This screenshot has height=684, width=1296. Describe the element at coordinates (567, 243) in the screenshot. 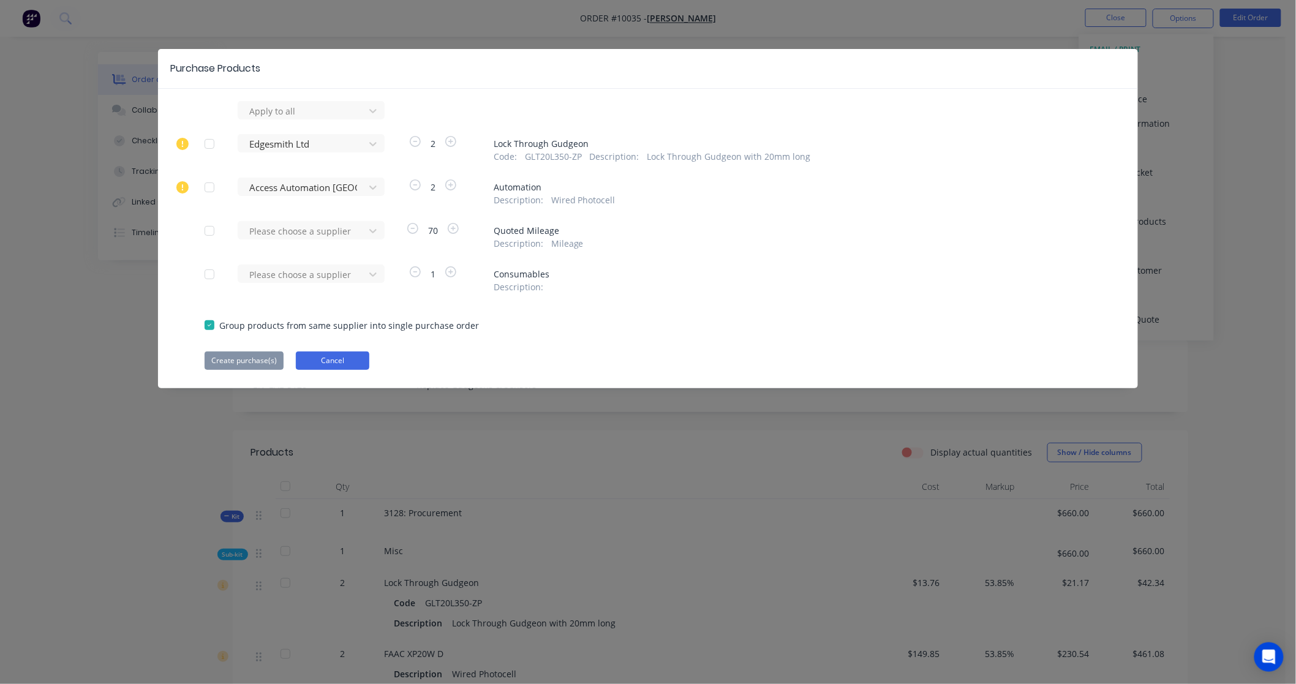

I see `span: Mileage` at that location.